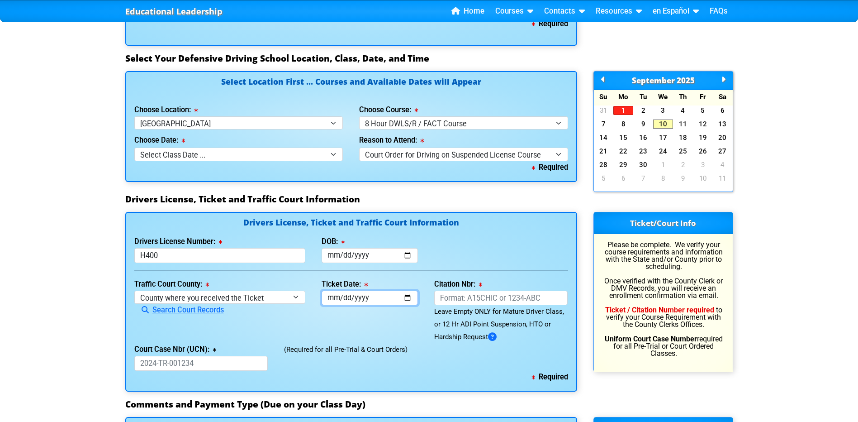  What do you see at coordinates (643, 165) in the screenshot?
I see `a: 30` at bounding box center [643, 165].